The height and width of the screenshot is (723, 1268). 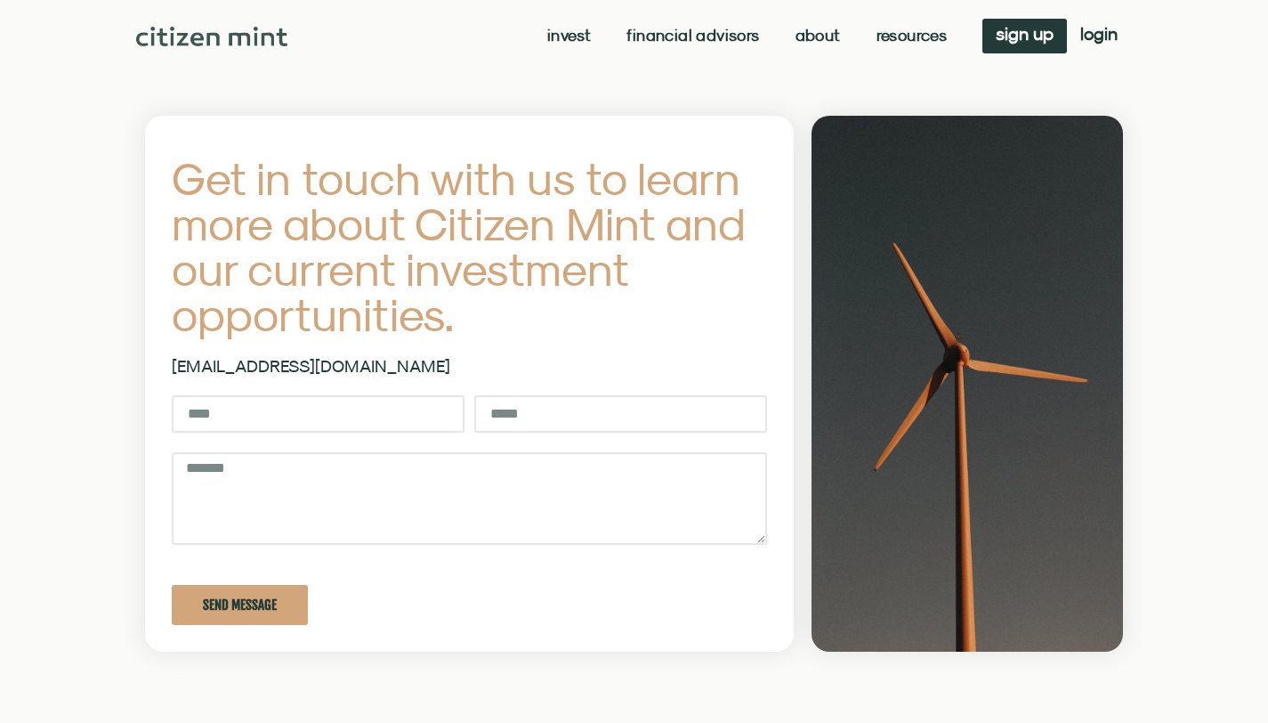 What do you see at coordinates (1099, 36) in the screenshot?
I see `a: login` at bounding box center [1099, 36].